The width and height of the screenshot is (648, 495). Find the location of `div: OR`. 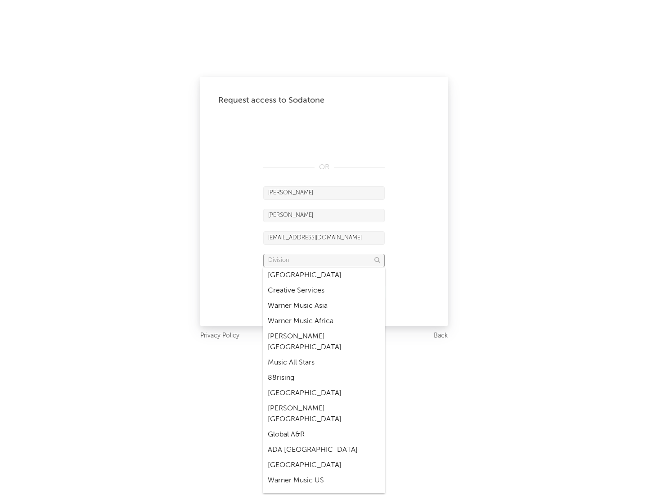

div: OR is located at coordinates (324, 167).